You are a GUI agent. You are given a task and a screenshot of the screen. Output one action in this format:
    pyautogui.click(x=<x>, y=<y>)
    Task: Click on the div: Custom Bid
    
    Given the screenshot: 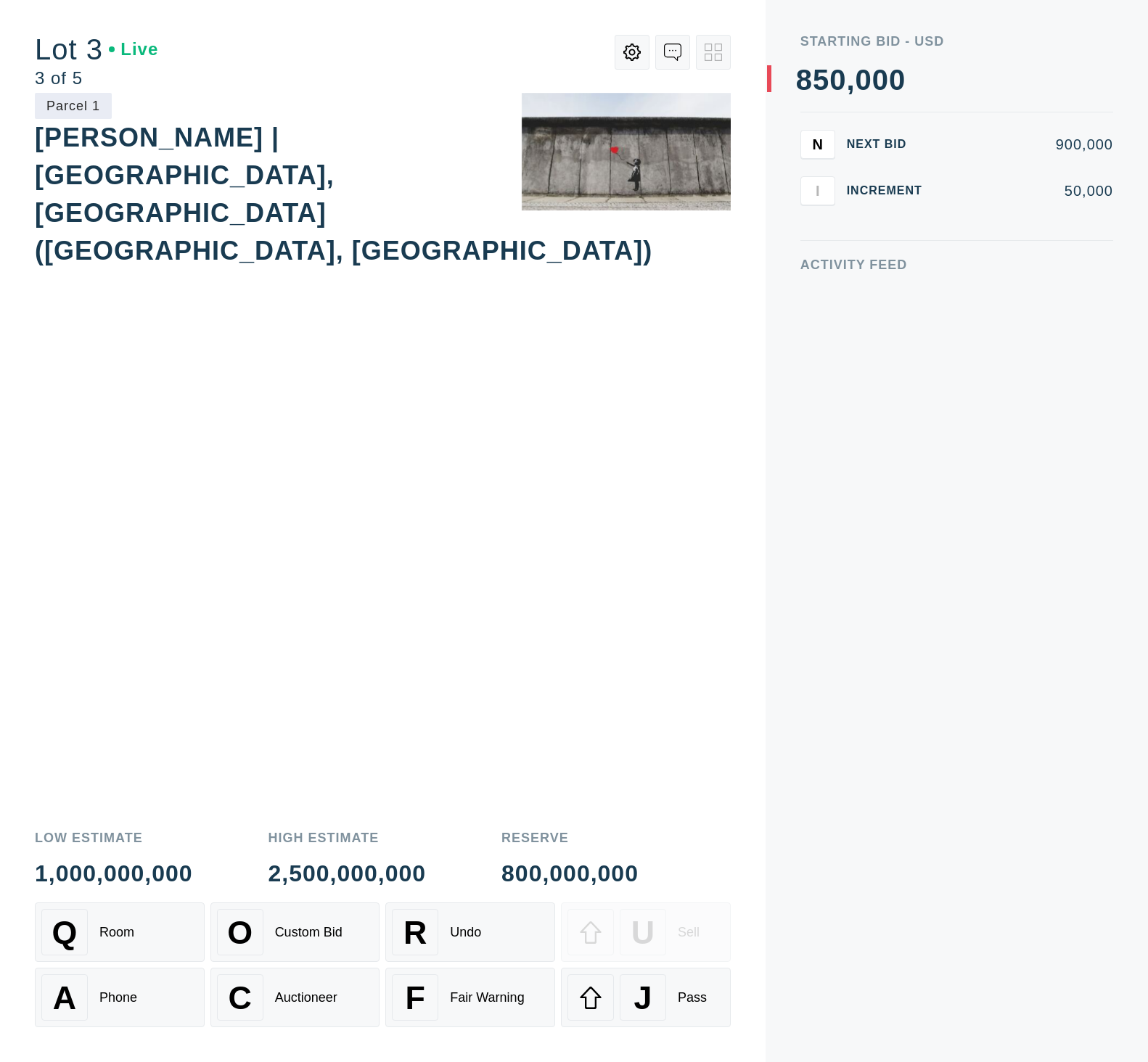 What is the action you would take?
    pyautogui.click(x=308, y=933)
    